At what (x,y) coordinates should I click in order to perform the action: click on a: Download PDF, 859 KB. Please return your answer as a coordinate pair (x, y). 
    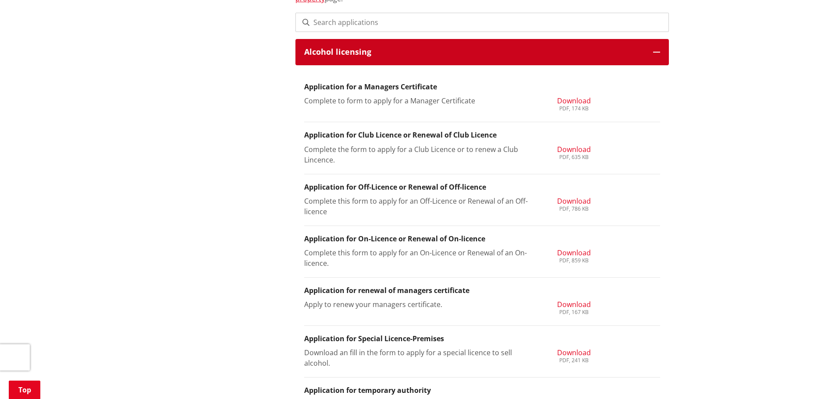
    Looking at the image, I should click on (573, 255).